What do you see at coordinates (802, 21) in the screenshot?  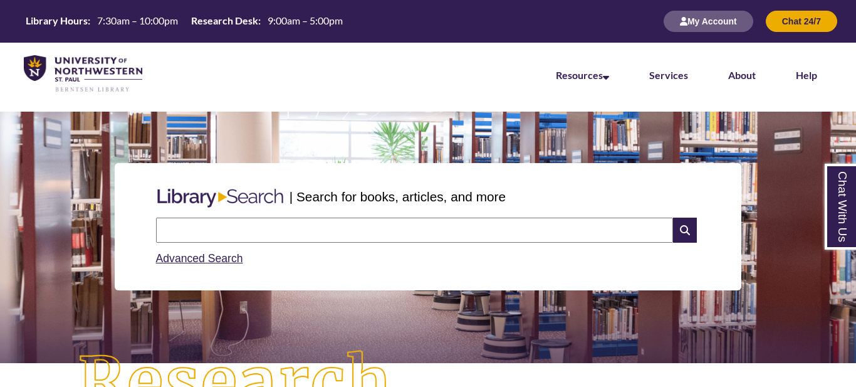 I see `button: Chat 24/7` at bounding box center [802, 21].